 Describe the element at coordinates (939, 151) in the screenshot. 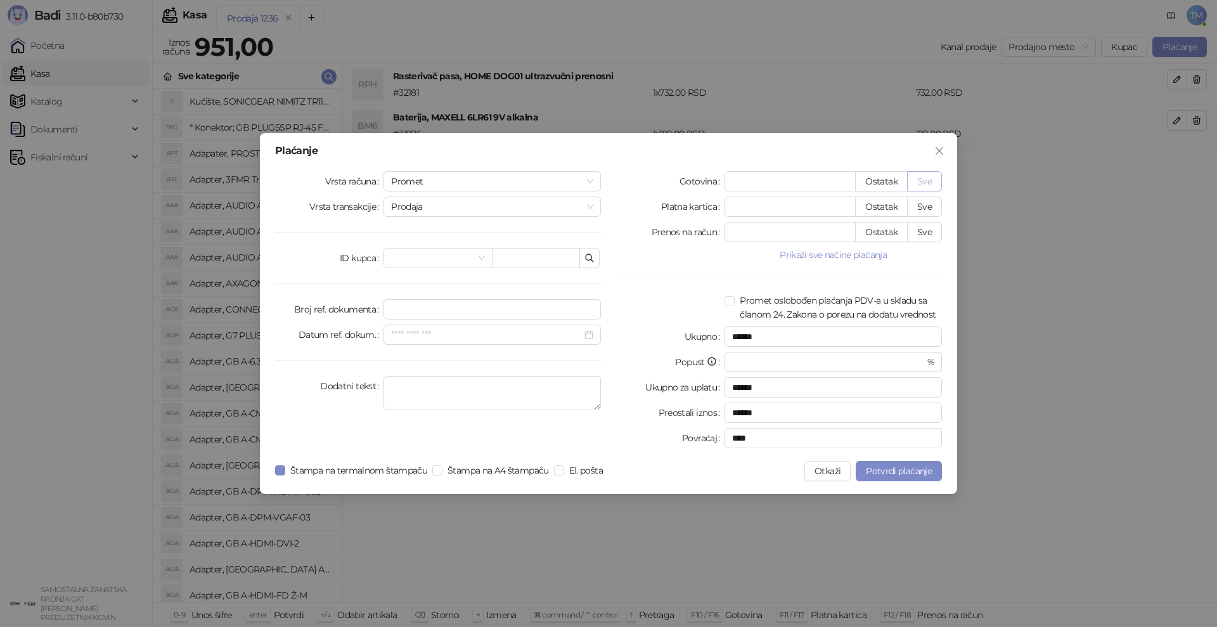

I see `span: close` at that location.